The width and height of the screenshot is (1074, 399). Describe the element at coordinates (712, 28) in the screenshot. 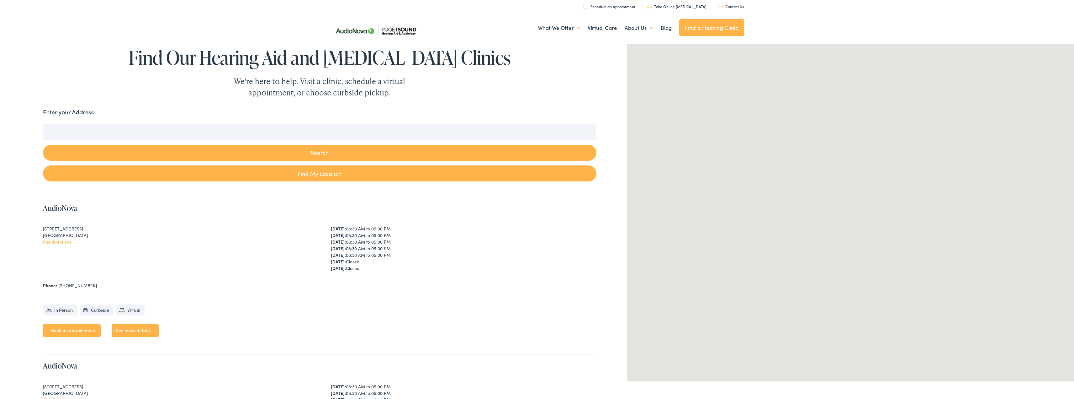

I see `a: Find a Hearing Clinic` at that location.